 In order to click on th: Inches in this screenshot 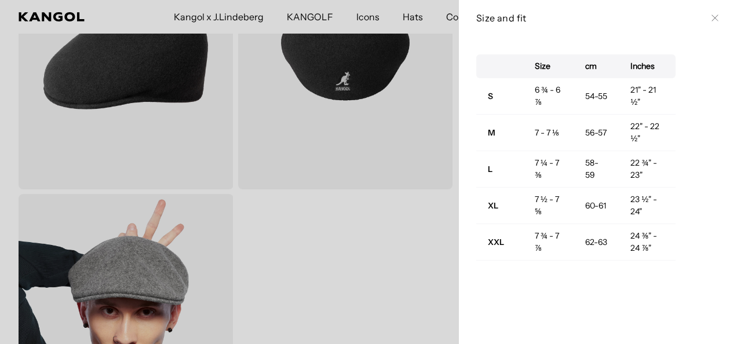, I will do `click(647, 66)`.